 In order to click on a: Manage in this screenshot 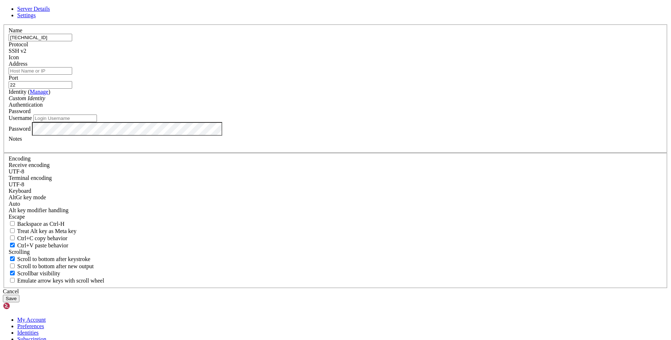, I will do `click(39, 91)`.